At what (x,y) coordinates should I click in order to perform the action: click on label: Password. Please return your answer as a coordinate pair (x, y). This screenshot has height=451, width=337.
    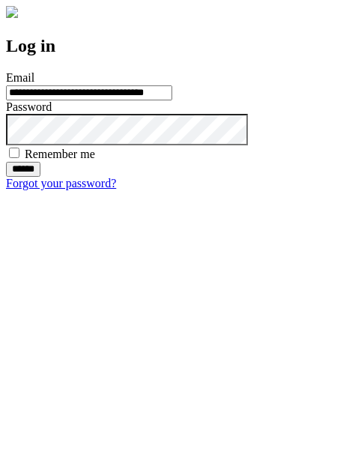
    Looking at the image, I should click on (28, 106).